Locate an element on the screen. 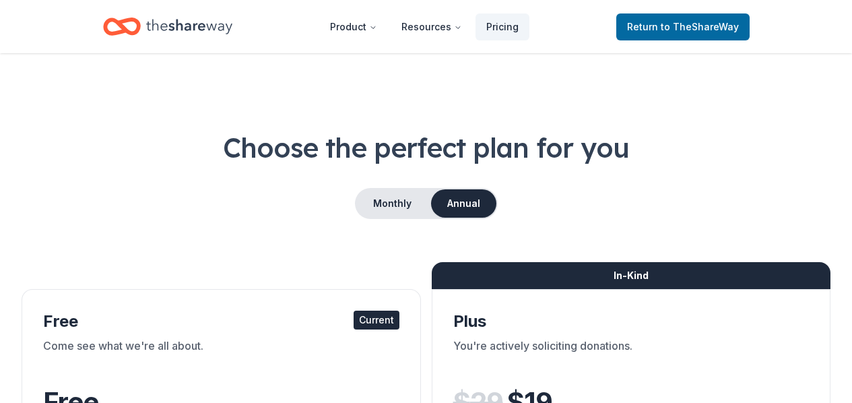  div: You're actively soliciting donations. is located at coordinates (631, 356).